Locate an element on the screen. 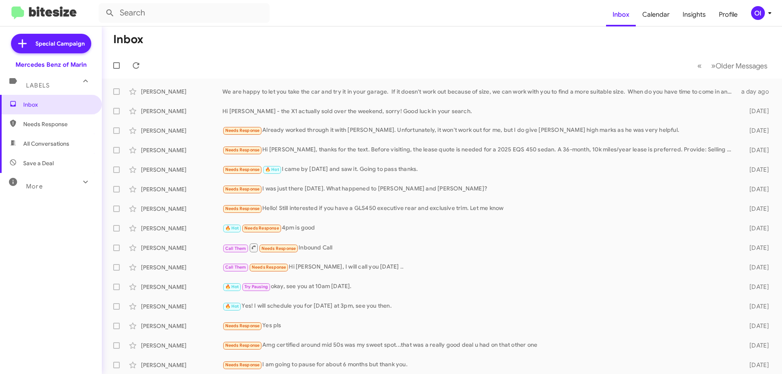 The width and height of the screenshot is (782, 374). a: Special Campaign is located at coordinates (51, 44).